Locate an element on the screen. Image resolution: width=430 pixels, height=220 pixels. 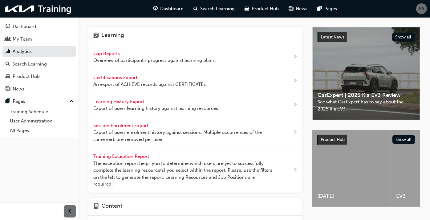
div: Pages is located at coordinates (19, 101).